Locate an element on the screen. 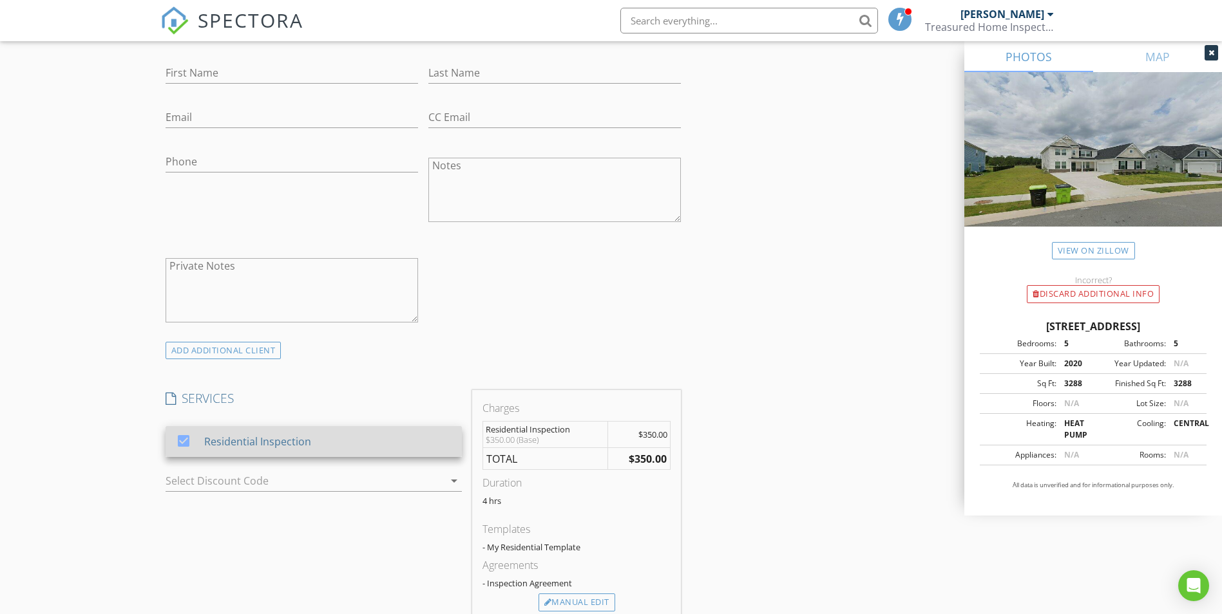  div: Incorrect? is located at coordinates (1093, 280).